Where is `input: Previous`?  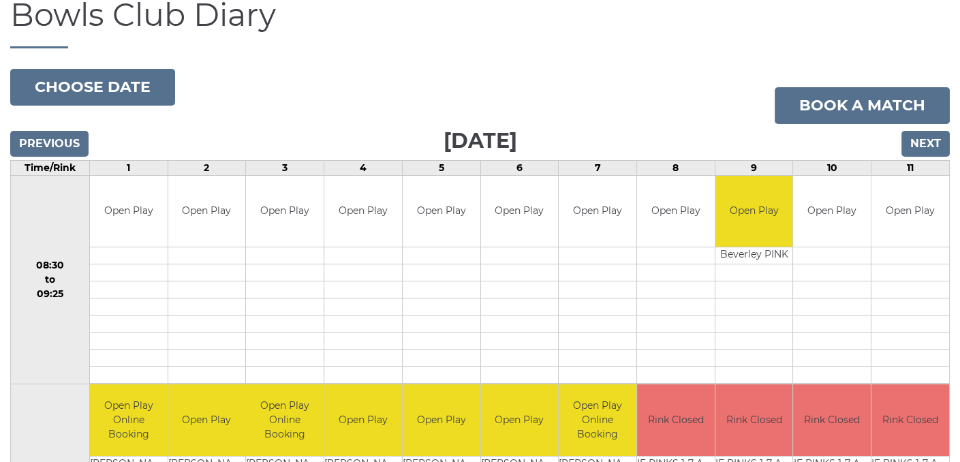
input: Previous is located at coordinates (49, 144).